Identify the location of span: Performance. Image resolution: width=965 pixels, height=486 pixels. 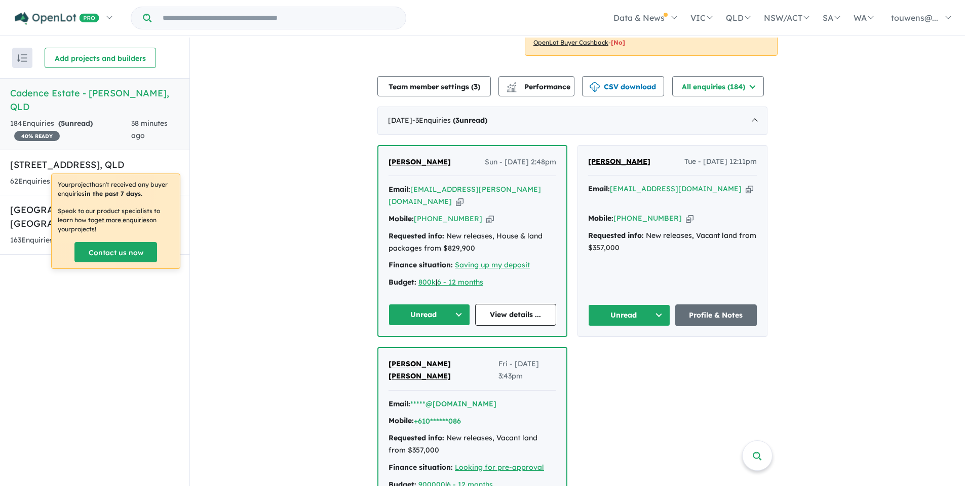
(539, 87).